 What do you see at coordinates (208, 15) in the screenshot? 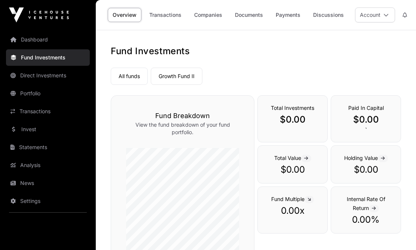
I see `a: Companies` at bounding box center [208, 15].